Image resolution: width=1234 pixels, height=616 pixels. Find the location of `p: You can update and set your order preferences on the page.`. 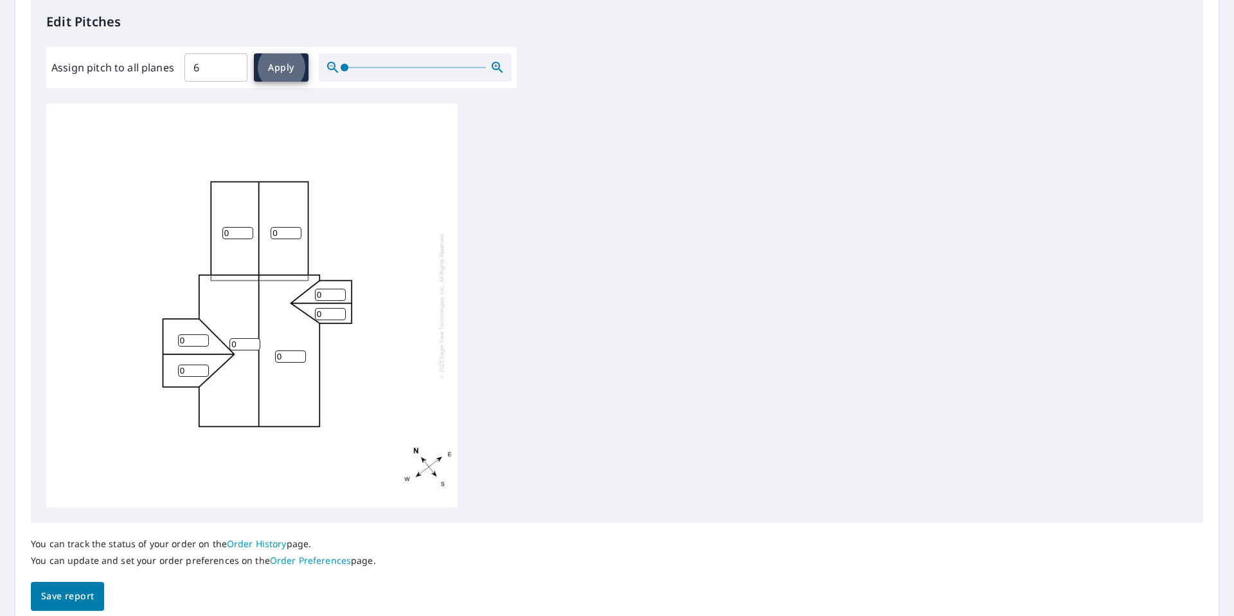

p: You can update and set your order preferences on the page. is located at coordinates (203, 560).